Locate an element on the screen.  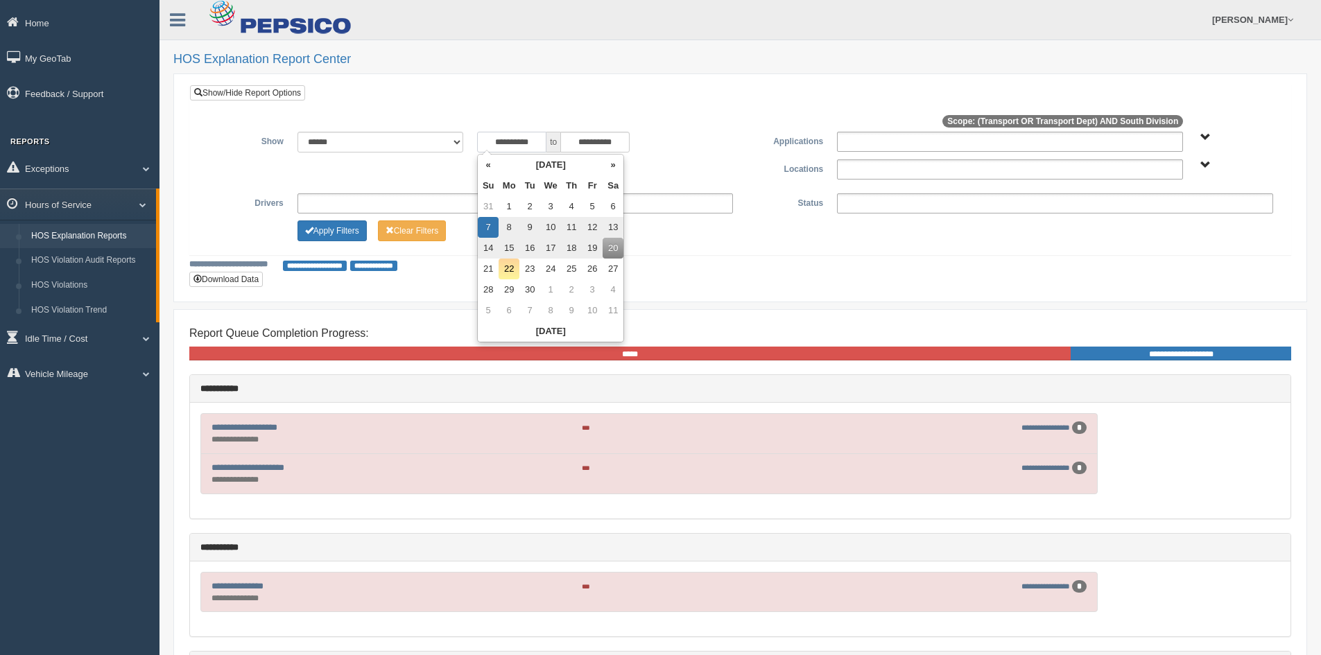
td: 22 is located at coordinates (509, 269).